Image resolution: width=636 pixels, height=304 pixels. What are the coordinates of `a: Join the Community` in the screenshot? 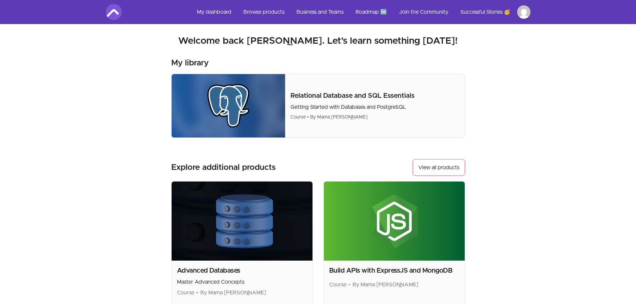 It's located at (424, 12).